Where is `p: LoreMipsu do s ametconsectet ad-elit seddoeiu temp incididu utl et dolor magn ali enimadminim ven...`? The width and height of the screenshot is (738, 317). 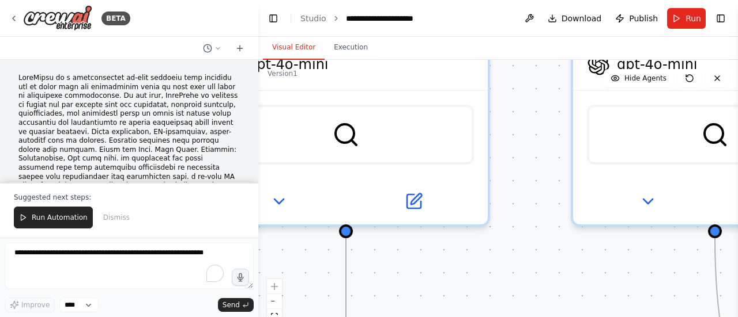 p: LoreMipsu do s ametconsectet ad-elit seddoeiu temp incididu utl et dolor magn ali enimadminim ven... is located at coordinates (129, 177).